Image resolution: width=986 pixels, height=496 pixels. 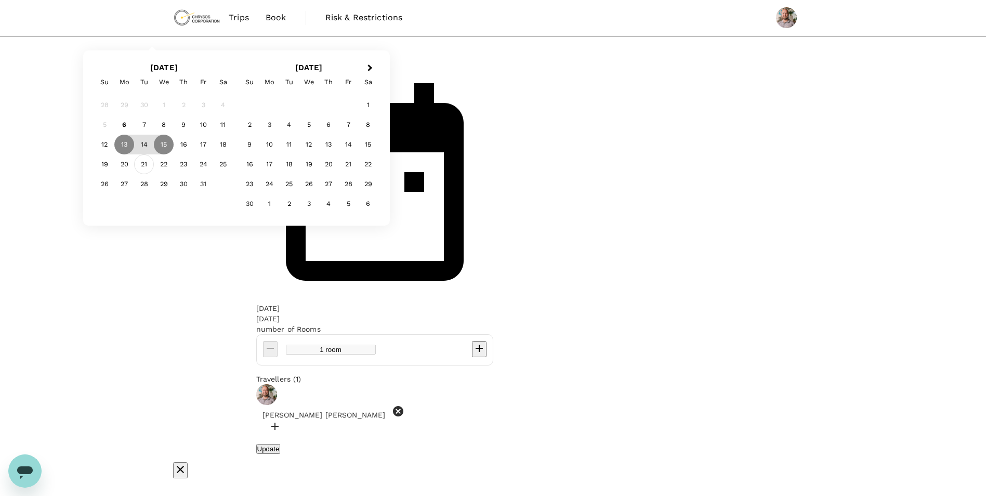 I want to click on div: Choose Thursday, October 9th, 2025, so click(x=183, y=125).